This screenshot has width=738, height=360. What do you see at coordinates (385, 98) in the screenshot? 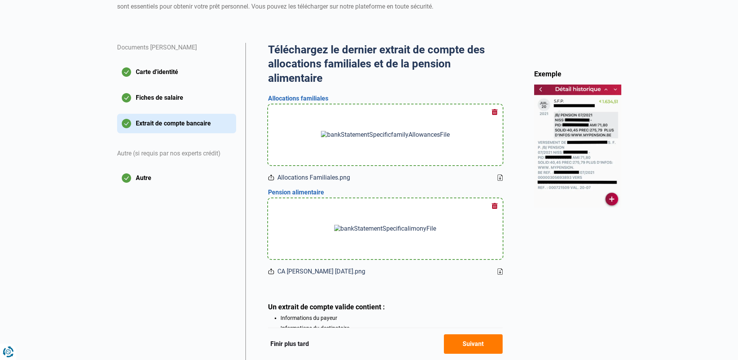
I see `h3: Allocations familiales` at bounding box center [385, 98].